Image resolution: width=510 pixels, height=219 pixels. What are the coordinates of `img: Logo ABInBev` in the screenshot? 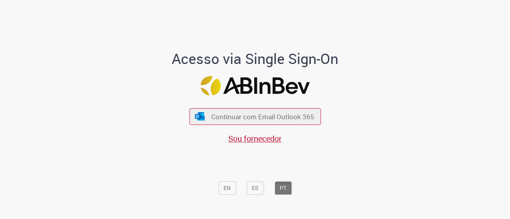 It's located at (255, 86).